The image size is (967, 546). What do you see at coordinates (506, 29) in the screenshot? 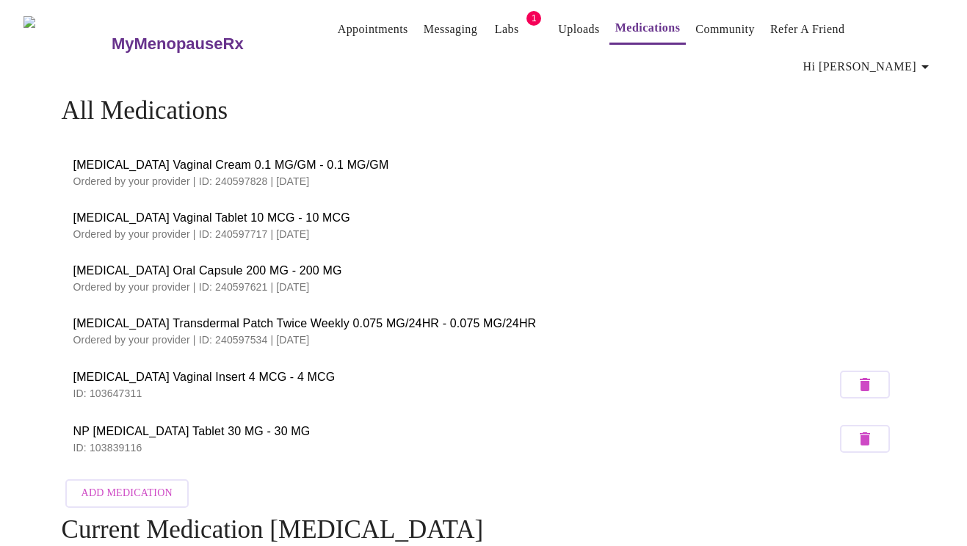
I see `a: Labs` at bounding box center [506, 29].